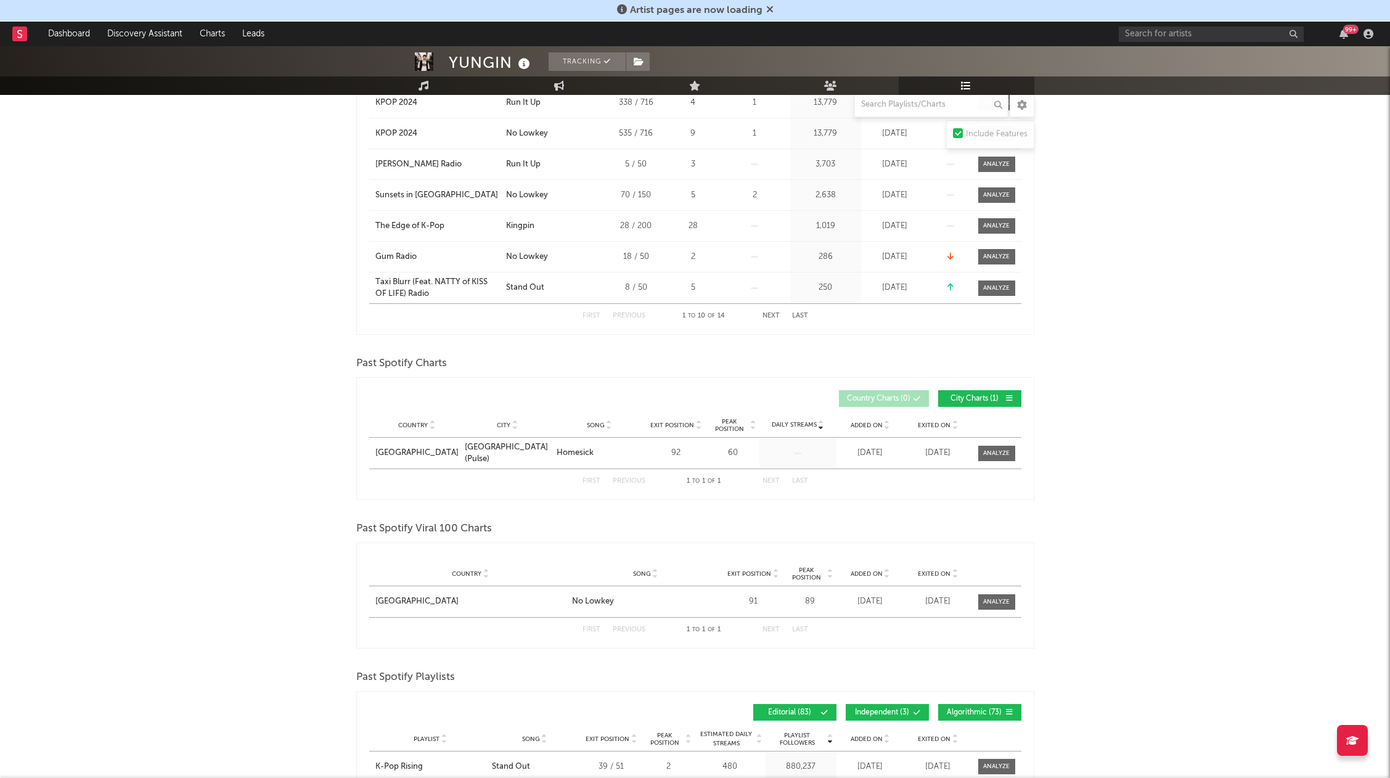  I want to click on button: Previous, so click(629, 316).